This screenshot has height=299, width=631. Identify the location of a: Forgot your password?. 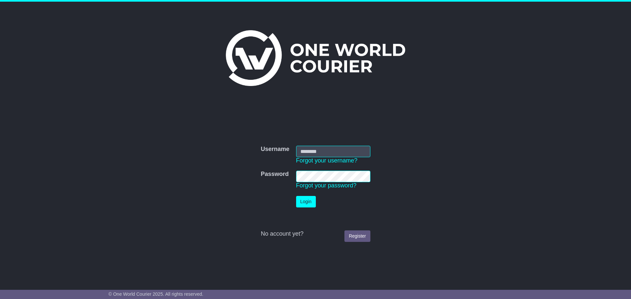
(326, 186).